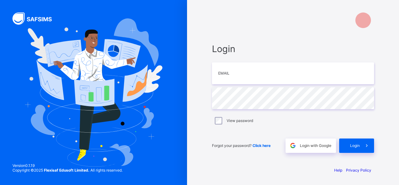  Describe the element at coordinates (359, 170) in the screenshot. I see `a: Privacy Policy` at that location.